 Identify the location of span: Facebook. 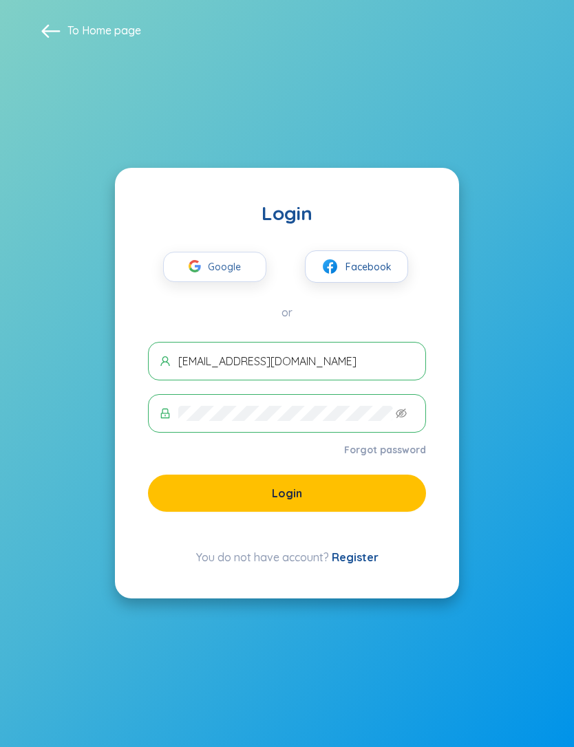
(368, 267).